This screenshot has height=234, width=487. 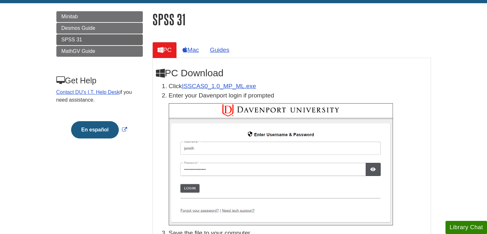 I want to click on h2: PC Download, so click(x=292, y=73).